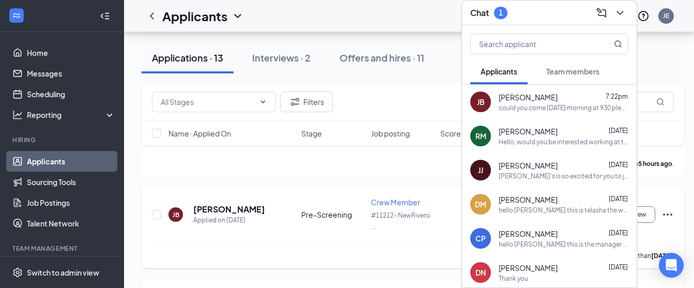 This screenshot has width=694, height=288. I want to click on div: Switch to admin view, so click(63, 272).